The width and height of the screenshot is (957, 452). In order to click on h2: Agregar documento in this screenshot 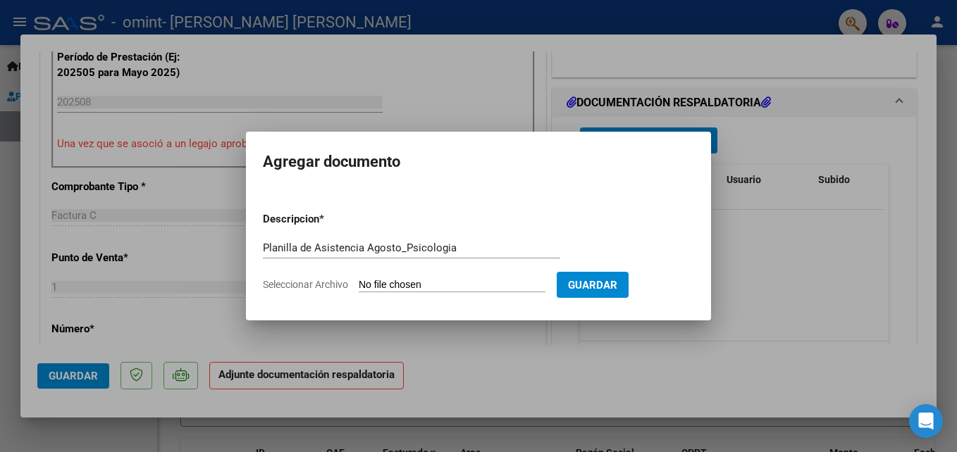, I will do `click(478, 162)`.